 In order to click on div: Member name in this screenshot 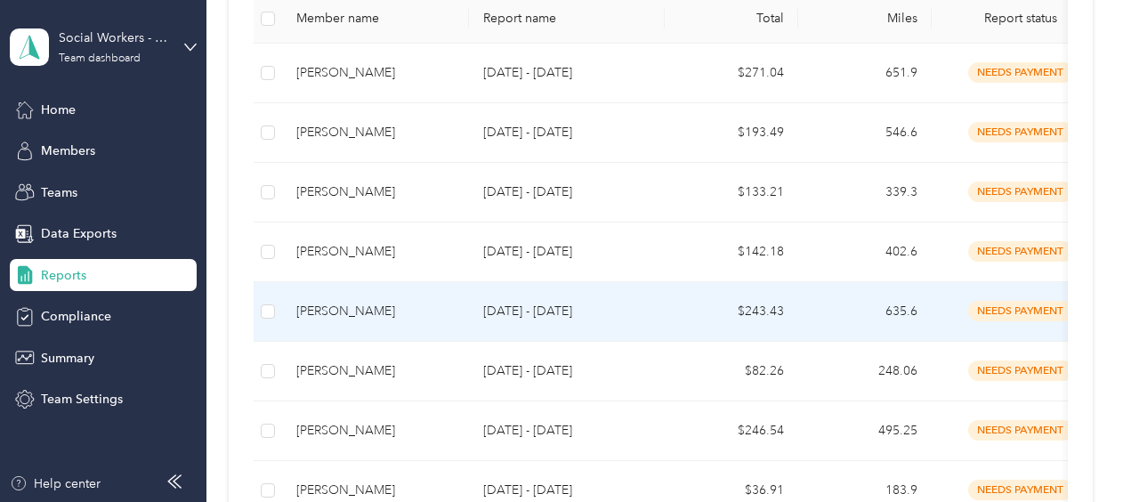, I will do `click(376, 18)`.